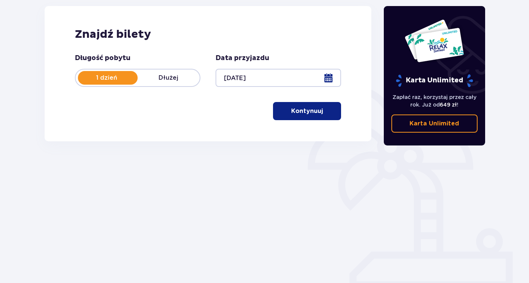 Image resolution: width=529 pixels, height=283 pixels. What do you see at coordinates (307, 111) in the screenshot?
I see `button: Kontynuuj` at bounding box center [307, 111].